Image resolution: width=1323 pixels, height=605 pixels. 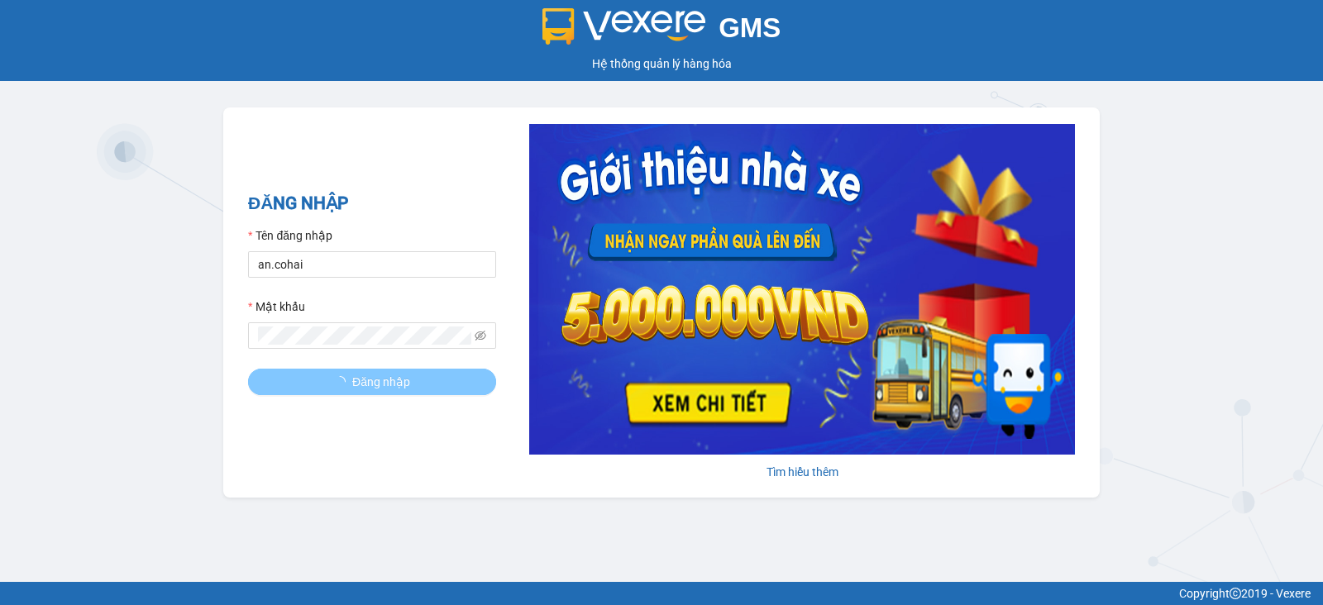 What do you see at coordinates (365, 336) in the screenshot?
I see `input: Mật khẩu` at bounding box center [365, 336].